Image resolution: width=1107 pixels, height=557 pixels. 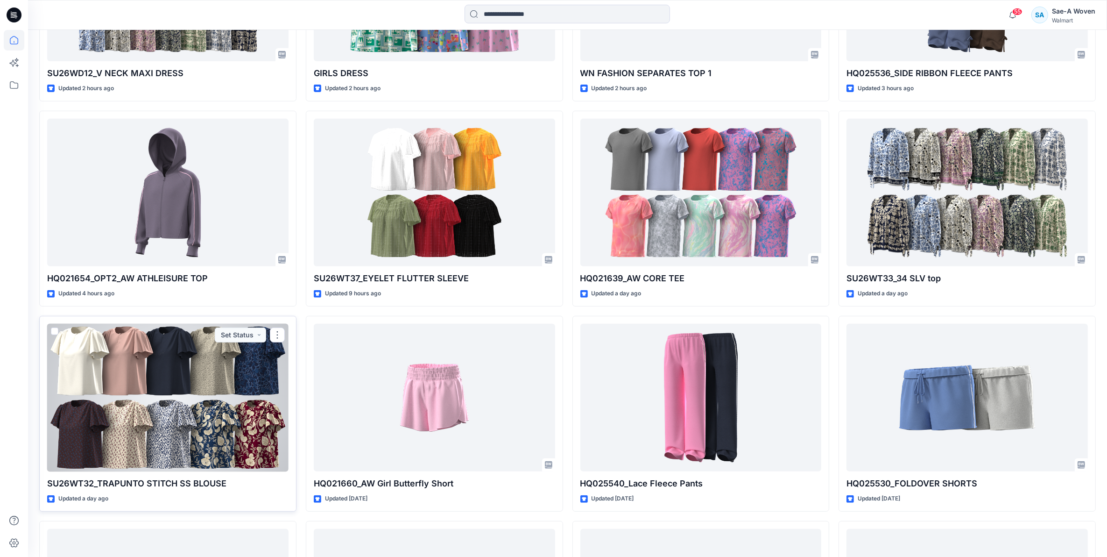 I want to click on p: SU26WT32_TRAPUNTO STITCH SS BLOUSE, so click(x=168, y=483).